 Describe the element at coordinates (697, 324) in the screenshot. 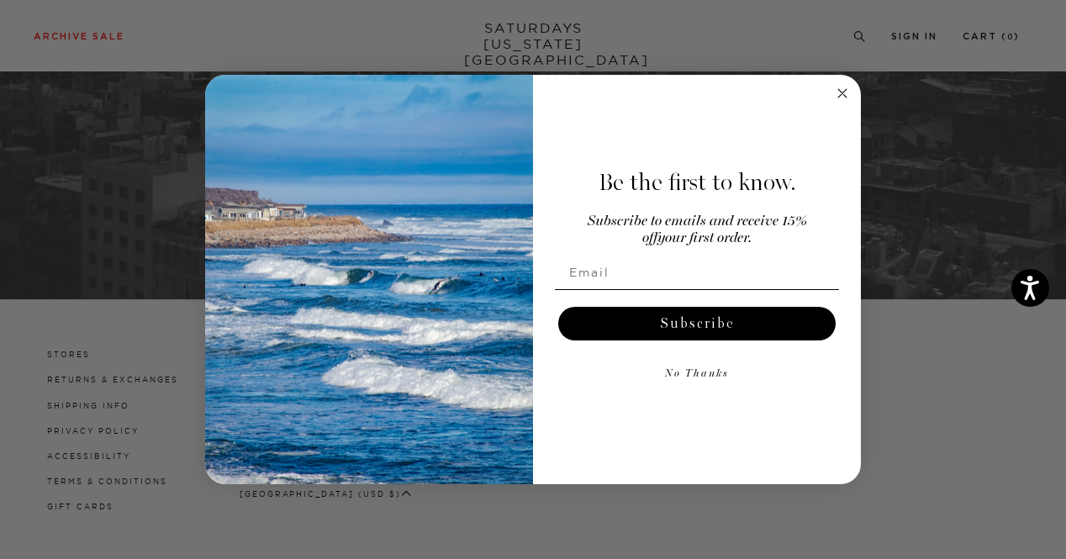

I see `button: Subscribe` at that location.